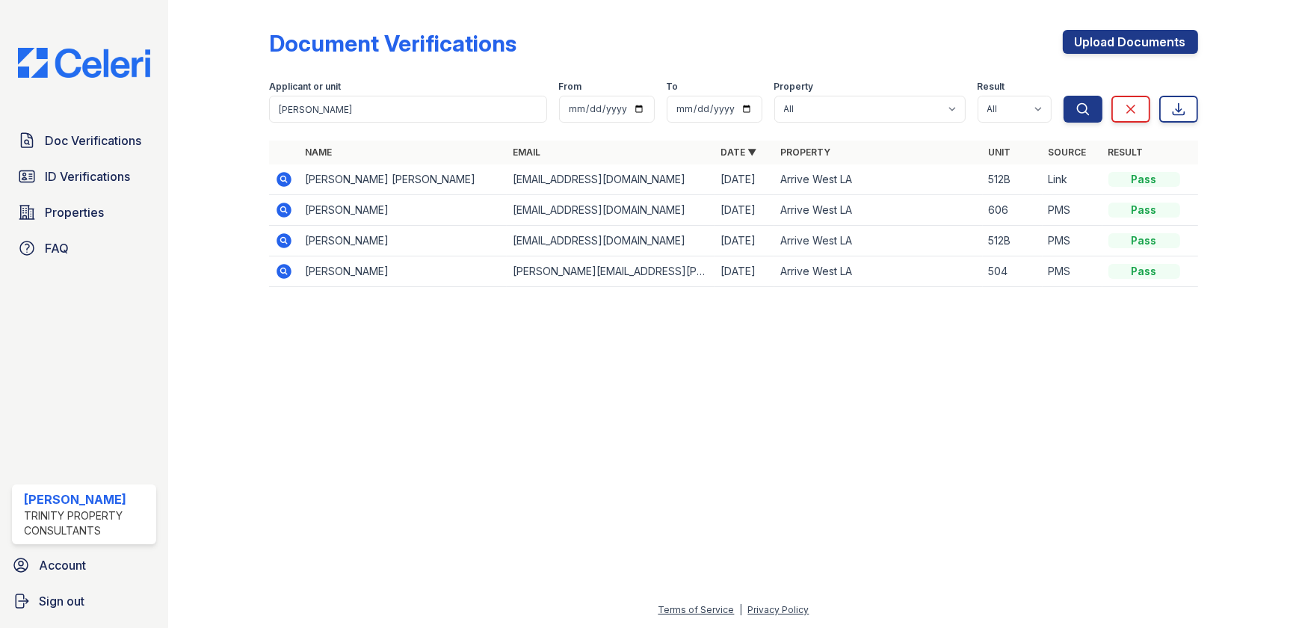 Image resolution: width=1299 pixels, height=628 pixels. What do you see at coordinates (57, 248) in the screenshot?
I see `span: FAQ` at bounding box center [57, 248].